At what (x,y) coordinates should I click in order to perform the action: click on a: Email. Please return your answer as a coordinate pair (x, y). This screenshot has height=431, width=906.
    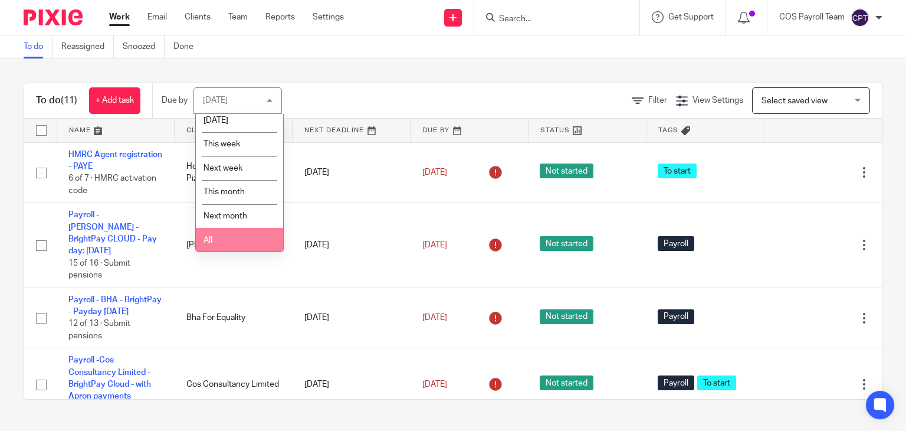
    Looking at the image, I should click on (157, 17).